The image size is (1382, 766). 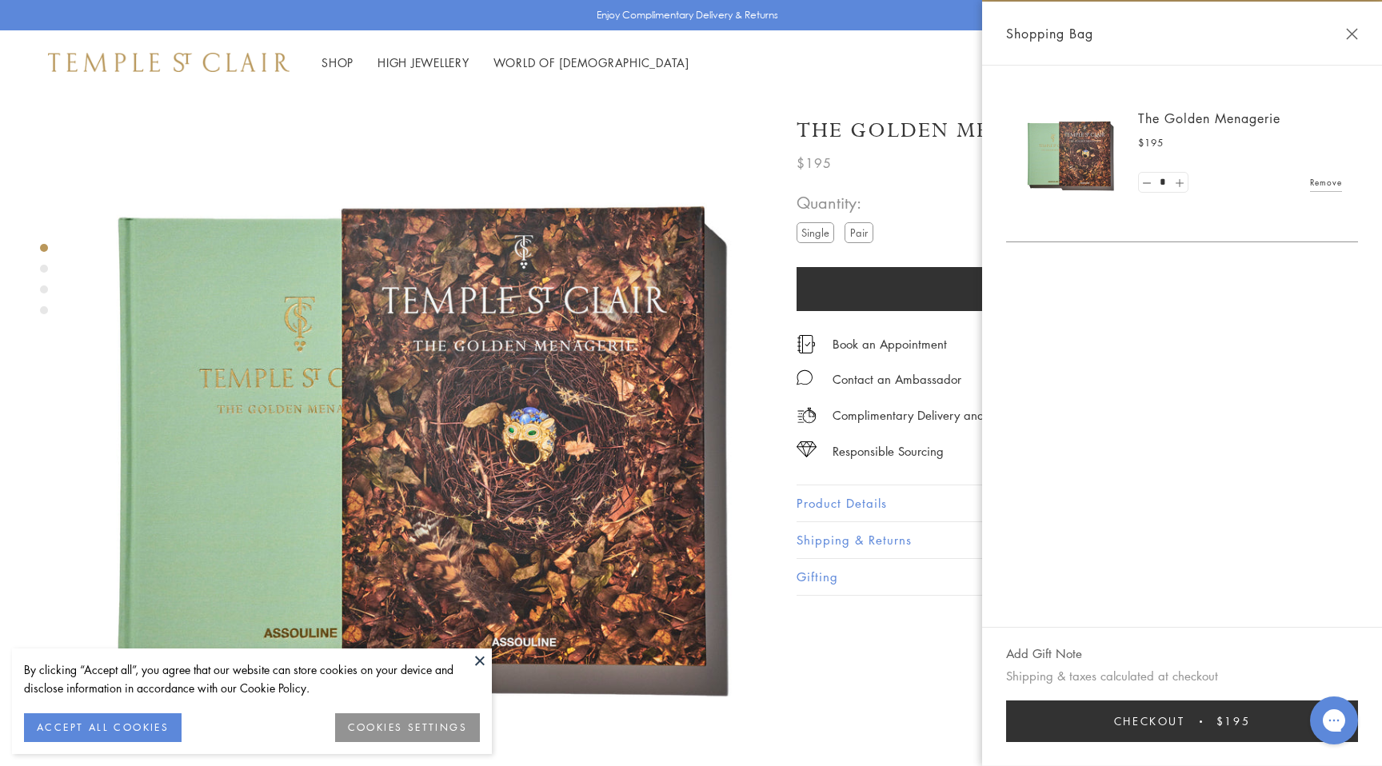 I want to click on label: Single, so click(x=815, y=232).